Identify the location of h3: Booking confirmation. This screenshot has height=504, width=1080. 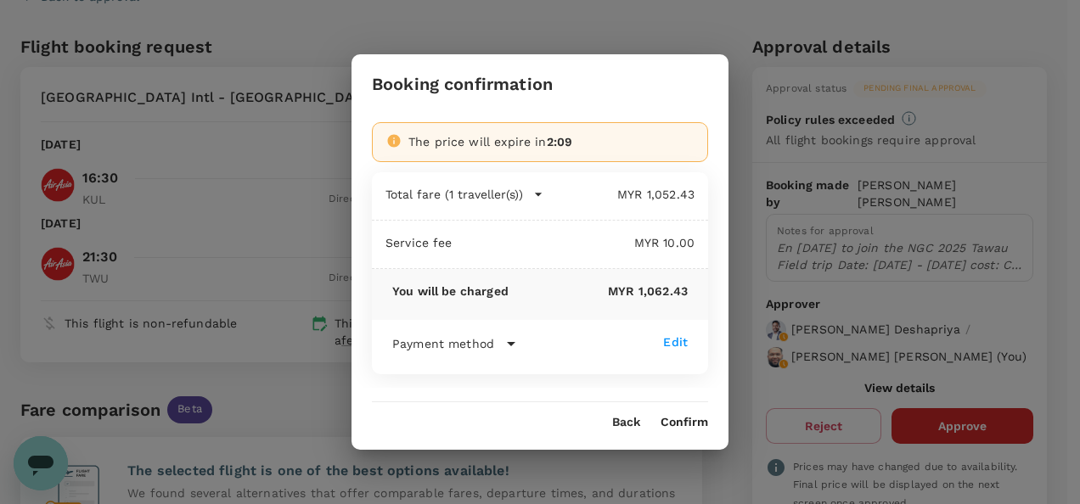
(462, 84).